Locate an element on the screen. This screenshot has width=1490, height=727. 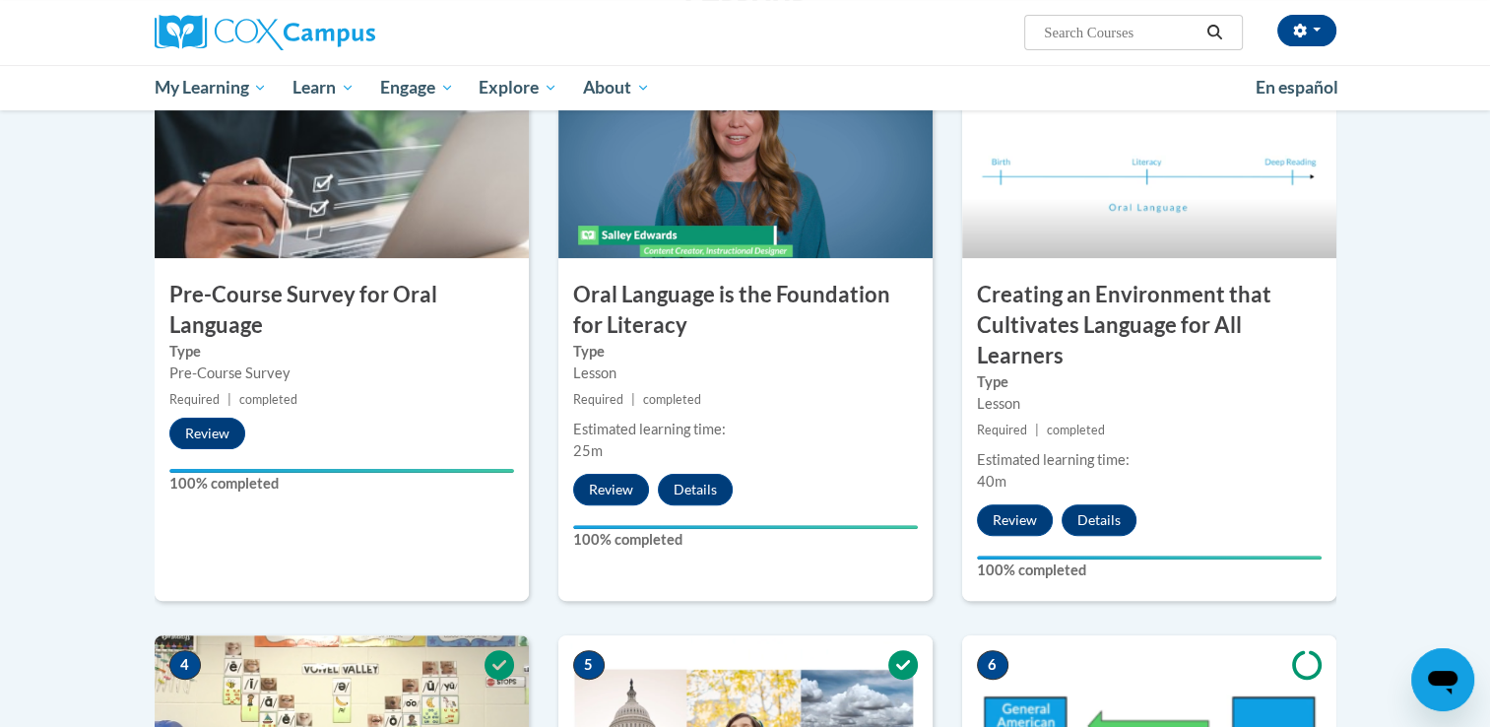
a: Explore is located at coordinates (518, 88).